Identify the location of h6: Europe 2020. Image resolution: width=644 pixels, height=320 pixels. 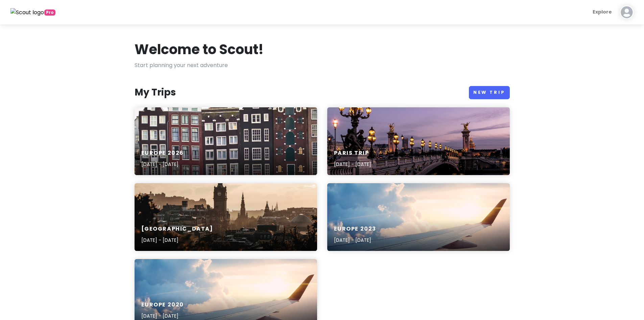
(163, 304).